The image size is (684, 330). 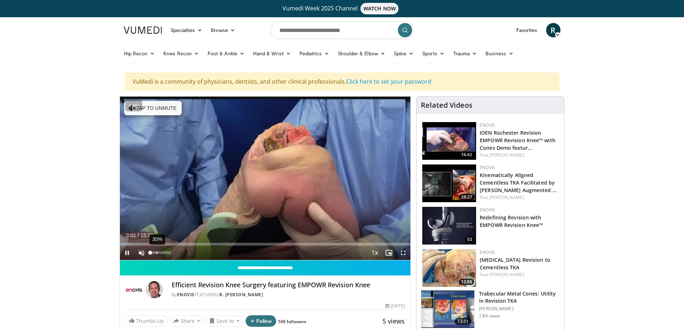 I want to click on img: Enovis, so click(x=134, y=290).